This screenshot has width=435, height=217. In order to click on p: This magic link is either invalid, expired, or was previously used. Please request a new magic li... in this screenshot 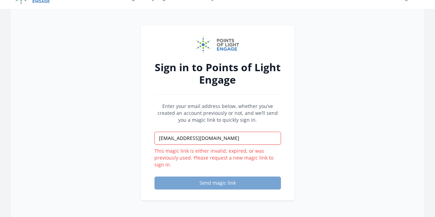, I will do `click(217, 158)`.